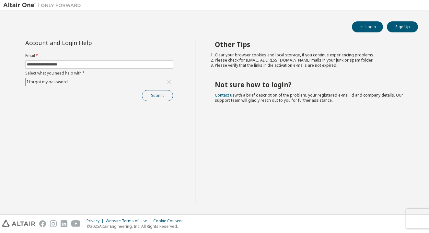 Image resolution: width=429 pixels, height=233 pixels. I want to click on div: Cookie Consent, so click(170, 221).